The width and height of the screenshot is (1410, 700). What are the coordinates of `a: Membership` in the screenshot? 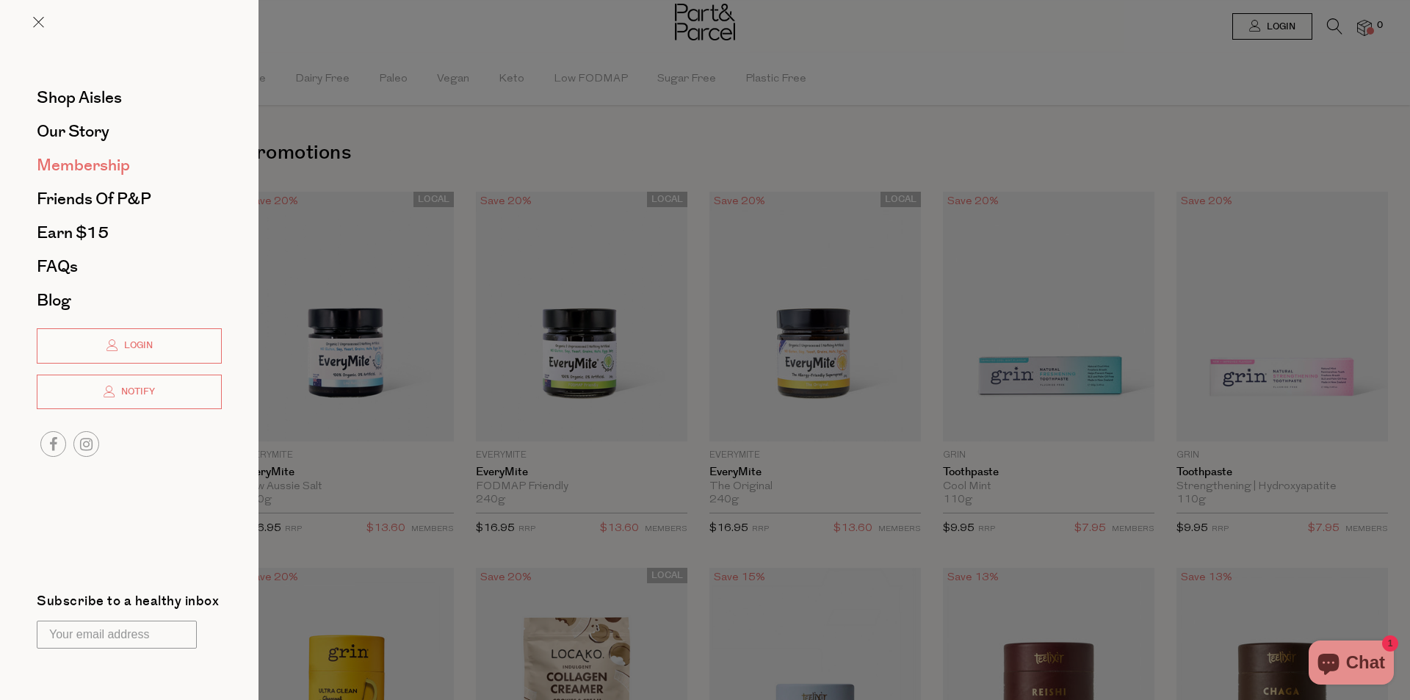 It's located at (129, 165).